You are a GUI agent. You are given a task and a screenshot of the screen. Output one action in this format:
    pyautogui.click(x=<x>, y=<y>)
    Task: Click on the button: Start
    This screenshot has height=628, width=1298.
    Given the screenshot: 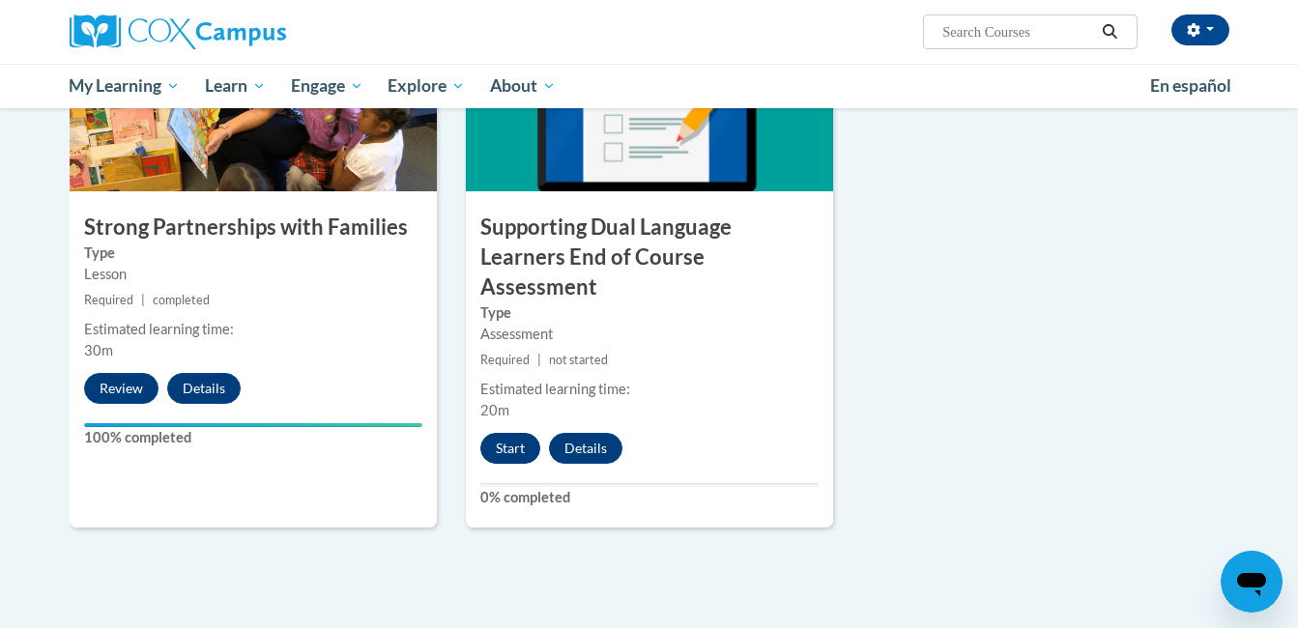 What is the action you would take?
    pyautogui.click(x=510, y=449)
    